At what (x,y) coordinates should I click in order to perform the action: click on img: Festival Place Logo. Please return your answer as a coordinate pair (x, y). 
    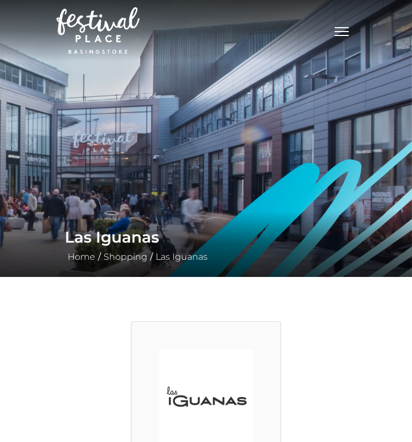
    Looking at the image, I should click on (98, 30).